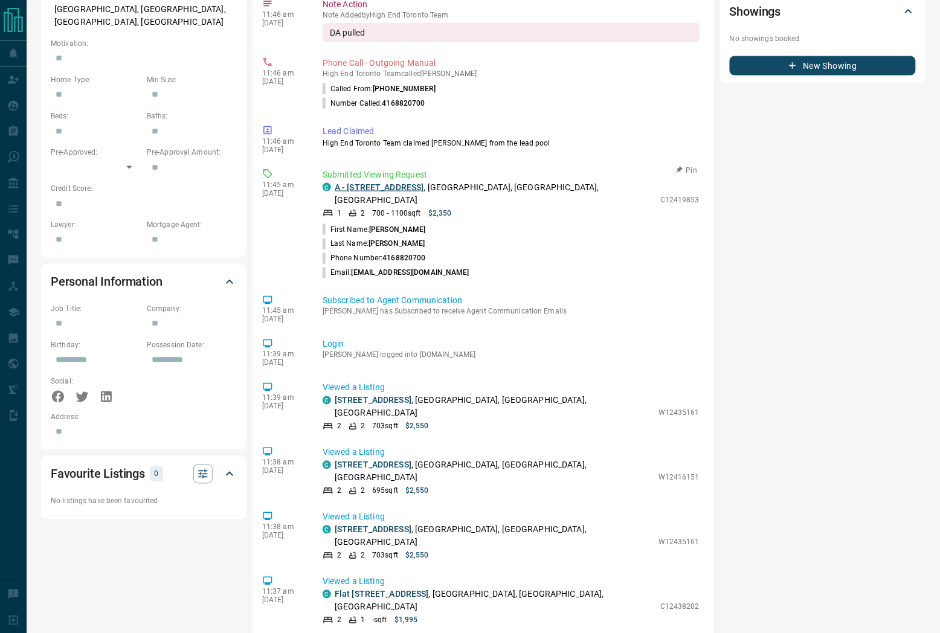 The width and height of the screenshot is (940, 633). What do you see at coordinates (144, 417) in the screenshot?
I see `p: Address:` at bounding box center [144, 417].